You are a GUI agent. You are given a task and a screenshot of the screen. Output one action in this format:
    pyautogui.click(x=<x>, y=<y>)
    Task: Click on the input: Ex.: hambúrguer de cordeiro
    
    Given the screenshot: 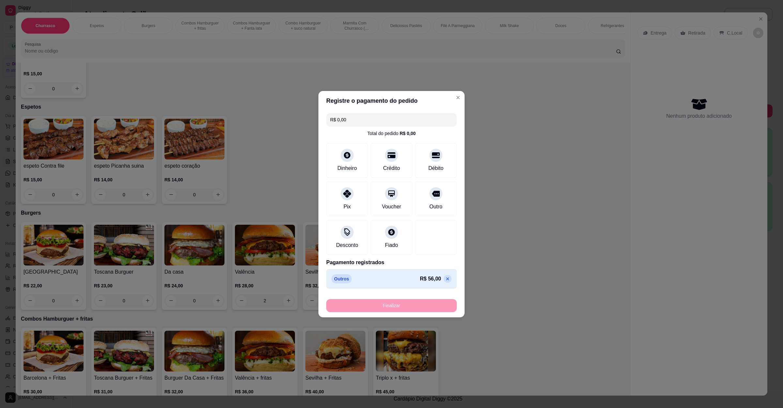 What is the action you would take?
    pyautogui.click(x=392, y=120)
    